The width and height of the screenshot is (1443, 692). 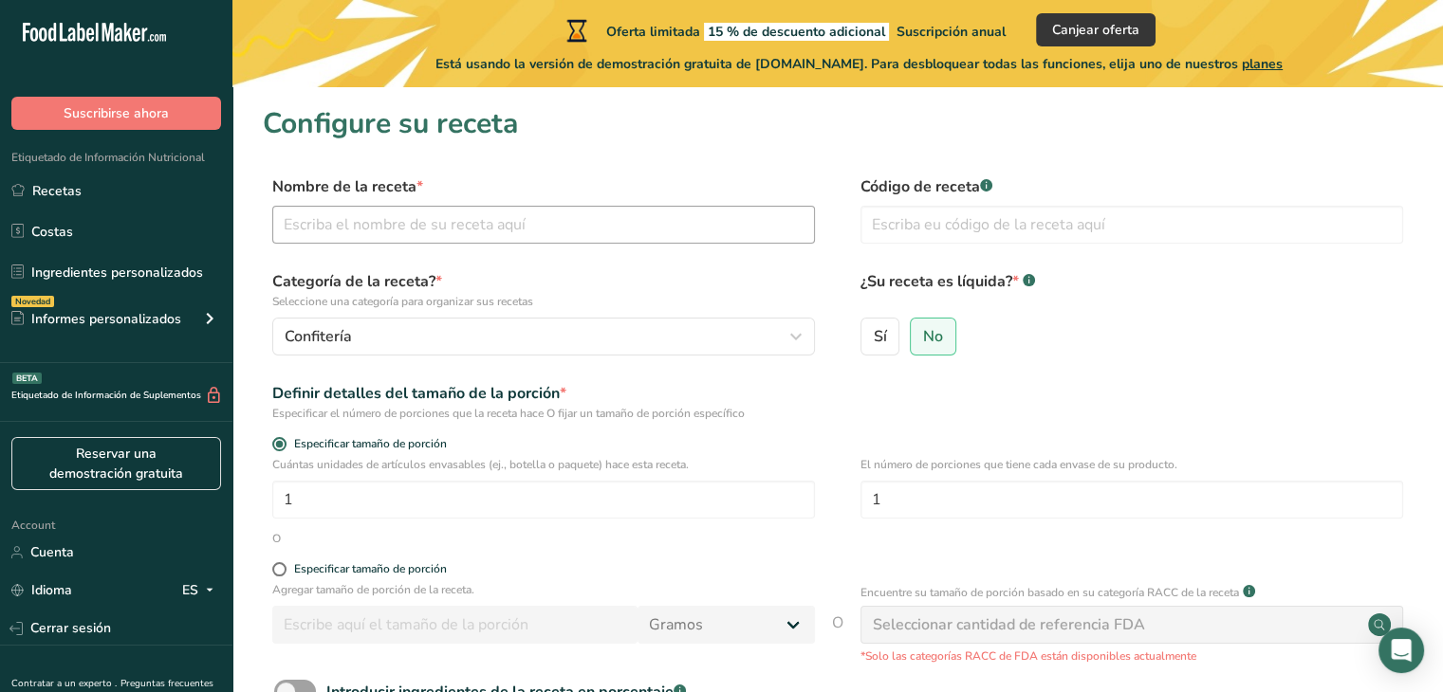 I want to click on label: Nombre de la receta, so click(x=544, y=187).